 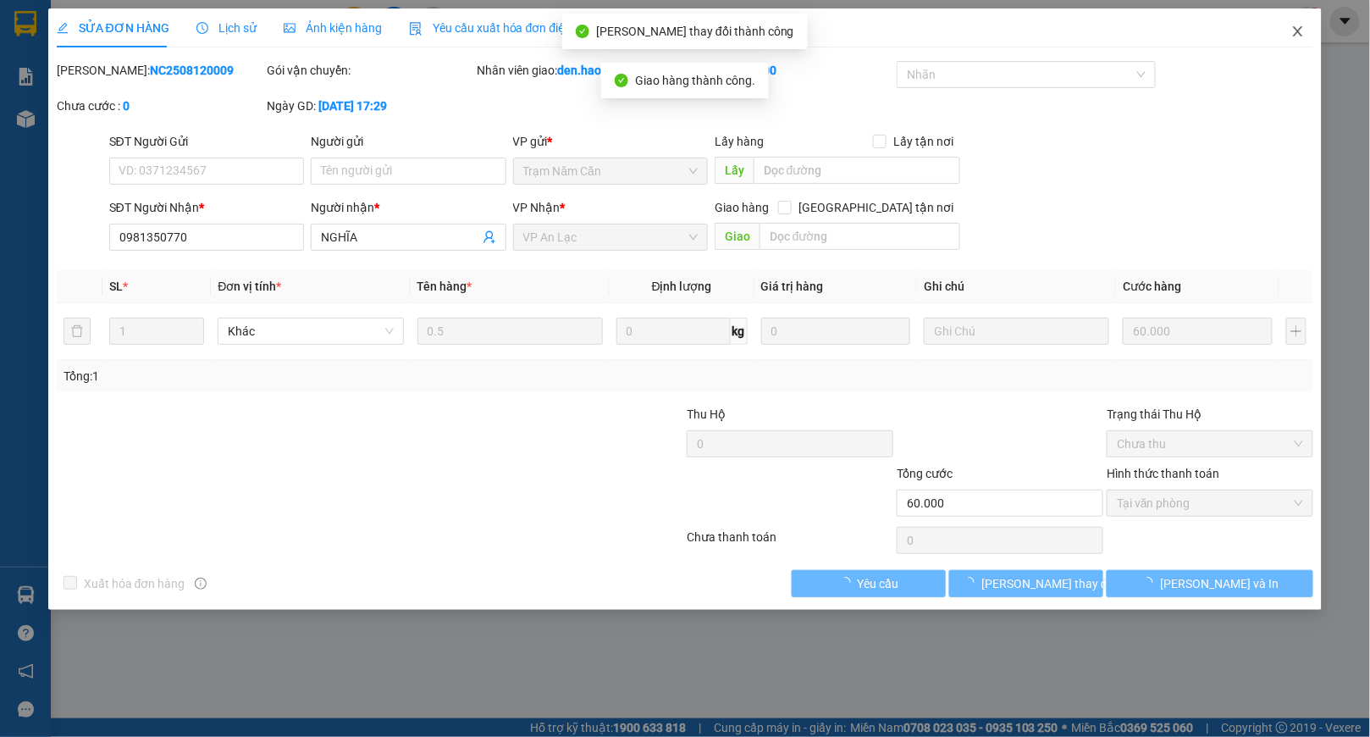 I want to click on span: Khác, so click(x=310, y=331).